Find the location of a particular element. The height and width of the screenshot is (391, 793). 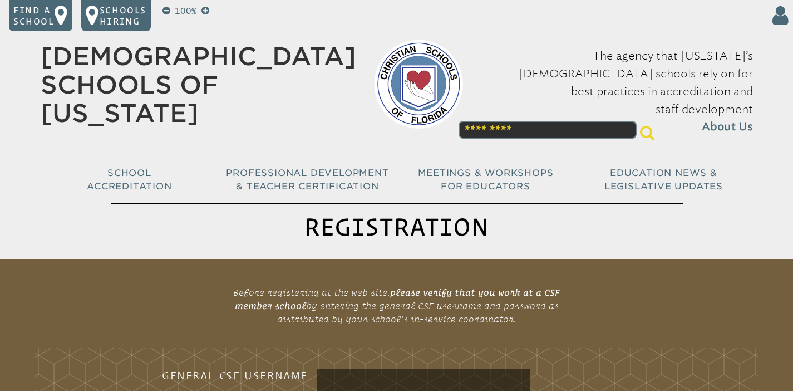

span: Professional Development & Teacher Certification is located at coordinates (307, 179).